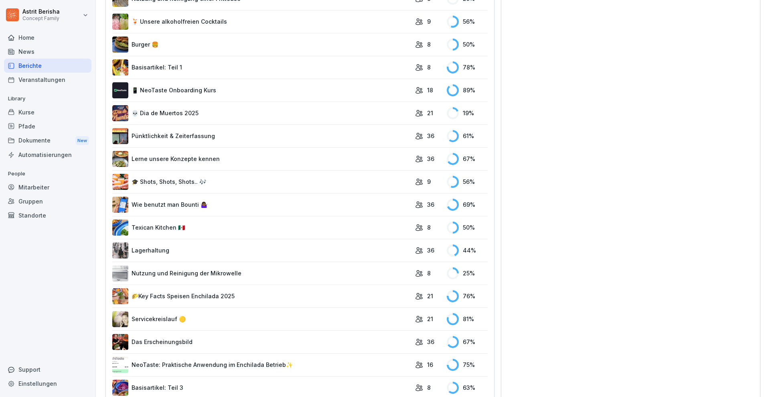  I want to click on img: chgsgd1ujsxl7q39ahom387w.png, so click(120, 296).